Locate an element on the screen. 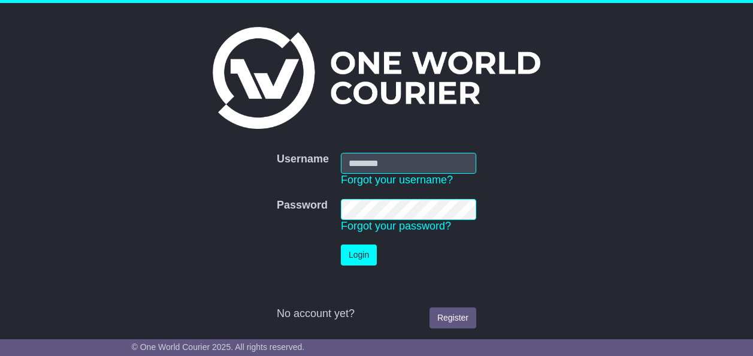 This screenshot has height=356, width=753. button: Login is located at coordinates (359, 255).